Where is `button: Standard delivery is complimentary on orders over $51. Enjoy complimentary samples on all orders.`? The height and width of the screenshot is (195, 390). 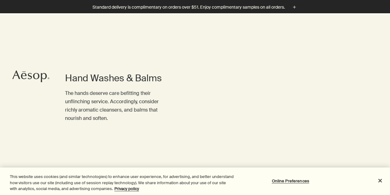 button: Standard delivery is complimentary on orders over $51. Enjoy complimentary samples on all orders. is located at coordinates (195, 7).